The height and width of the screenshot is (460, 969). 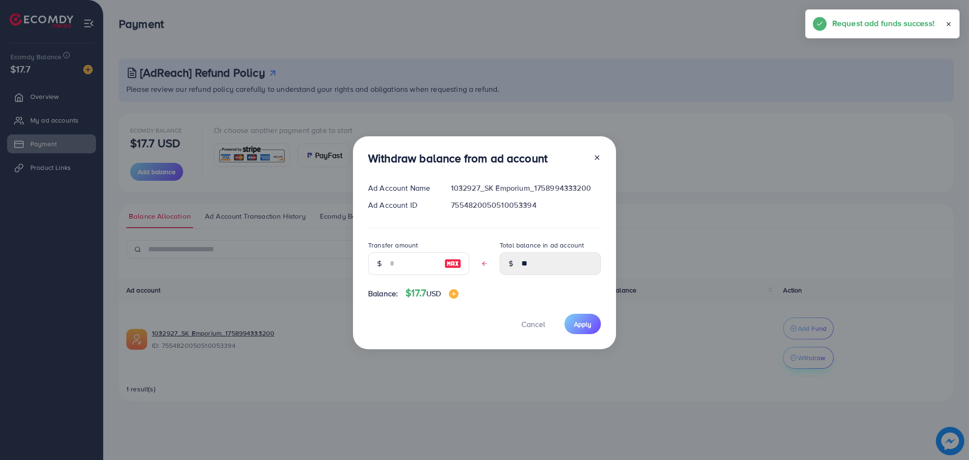 What do you see at coordinates (542, 245) in the screenshot?
I see `label: Total balance in ad account` at bounding box center [542, 245].